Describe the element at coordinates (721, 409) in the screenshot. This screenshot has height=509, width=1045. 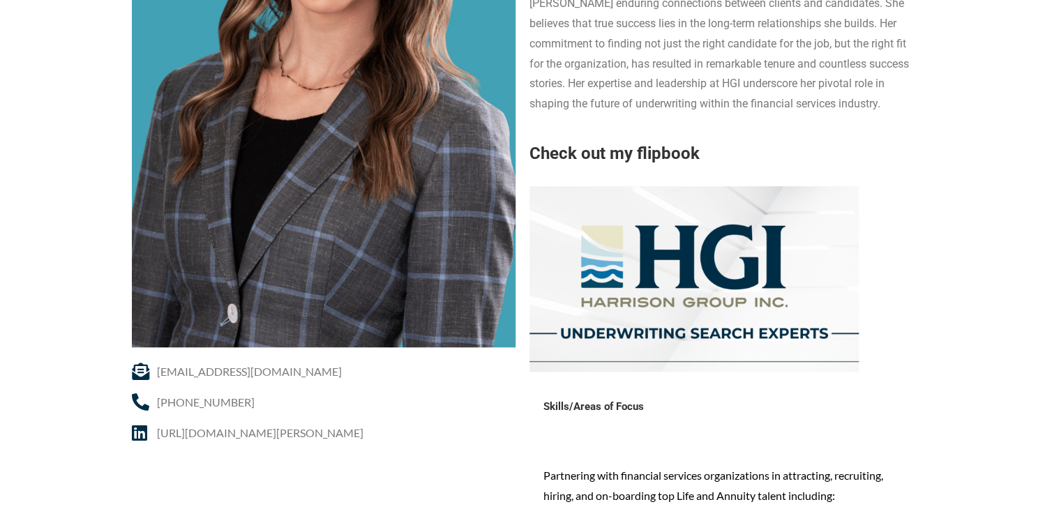
I see `h4: Skills/Areas of Focus` at that location.